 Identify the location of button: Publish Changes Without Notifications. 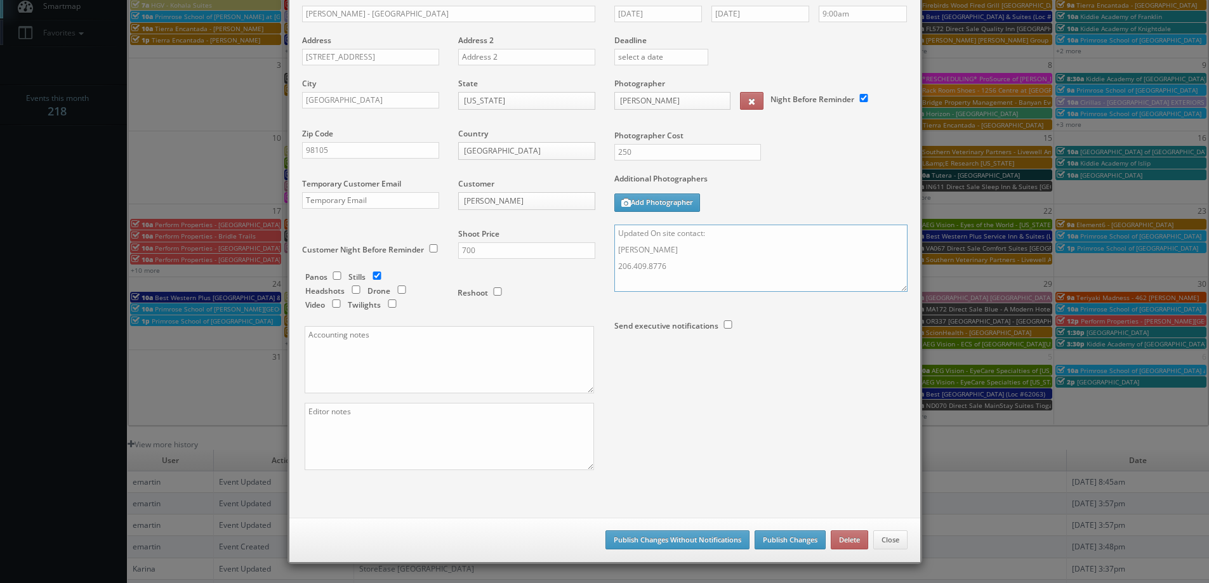
(677, 540).